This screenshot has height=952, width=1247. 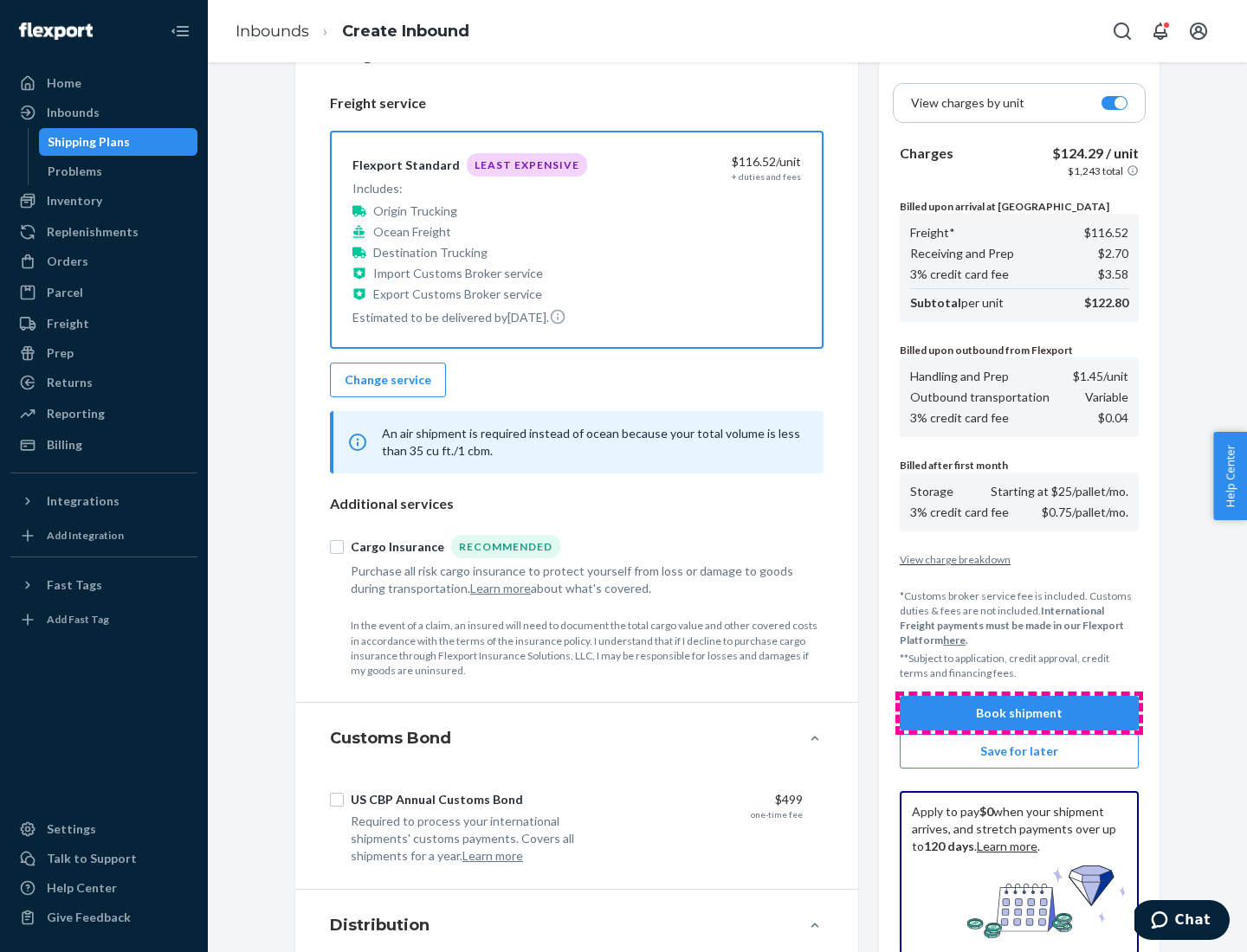 I want to click on div: Returns, so click(x=69, y=383).